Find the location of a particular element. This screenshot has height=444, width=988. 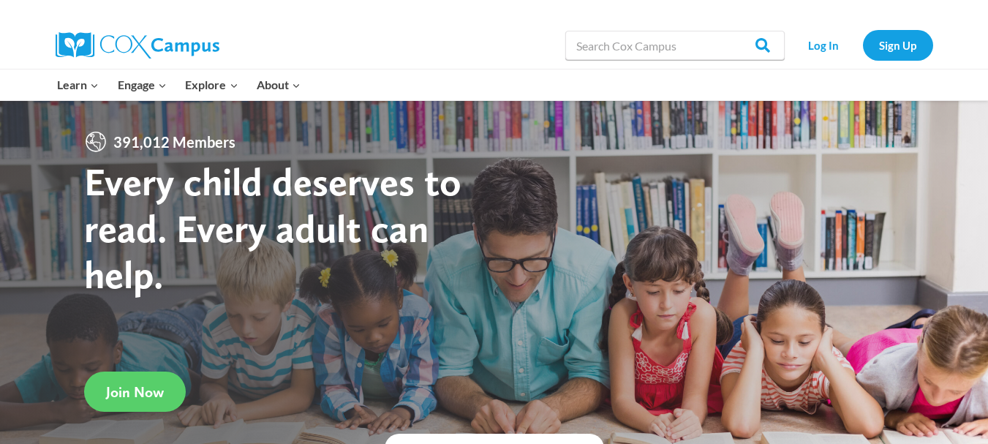

a: Join Now is located at coordinates (135, 391).